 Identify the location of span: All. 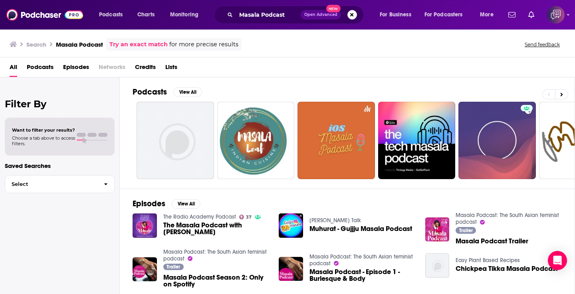
(13, 69).